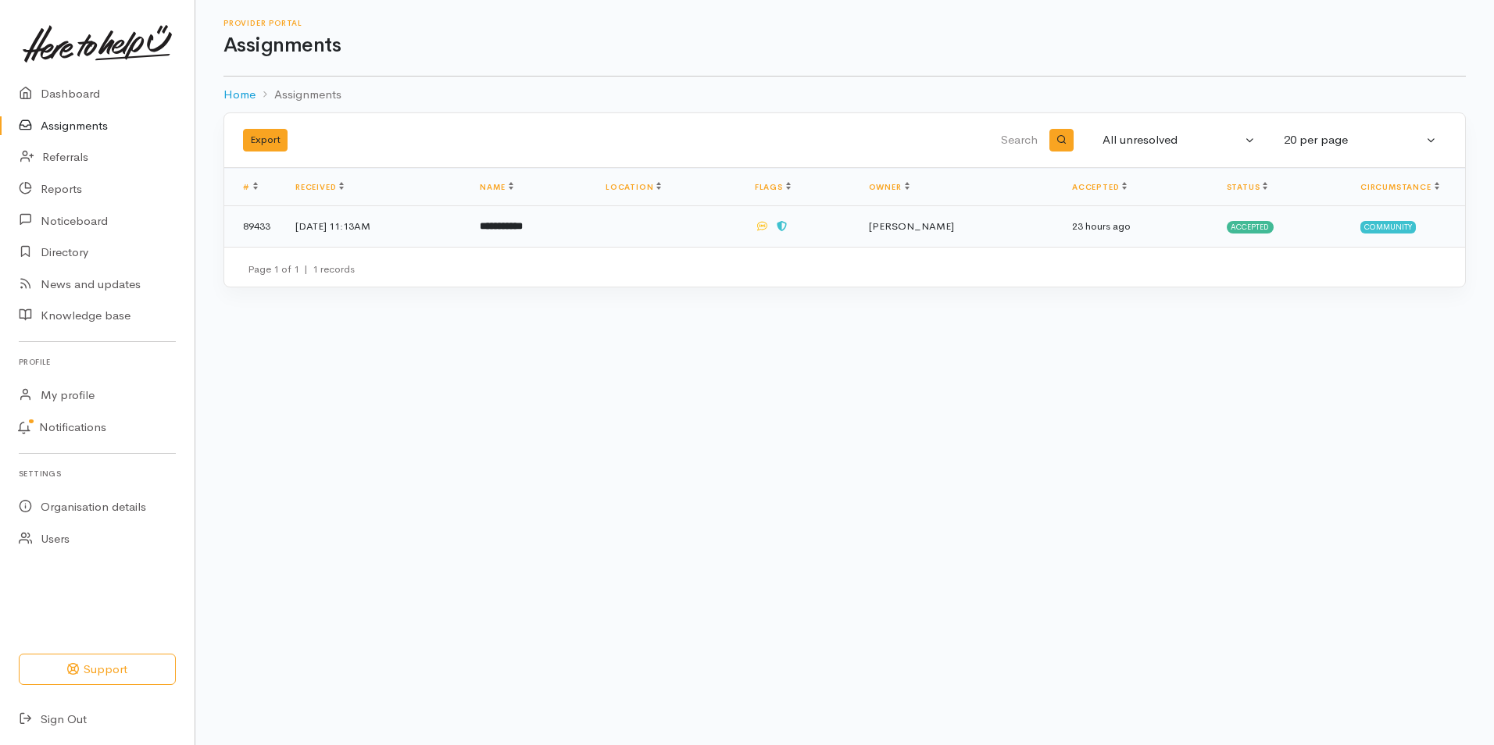  Describe the element at coordinates (496, 187) in the screenshot. I see `a: Name` at that location.